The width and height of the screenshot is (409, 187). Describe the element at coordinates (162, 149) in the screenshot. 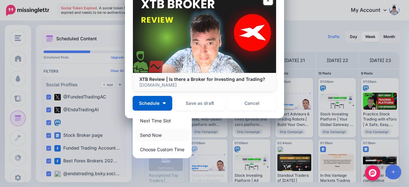

I see `a: Choose Custom Time` at that location.